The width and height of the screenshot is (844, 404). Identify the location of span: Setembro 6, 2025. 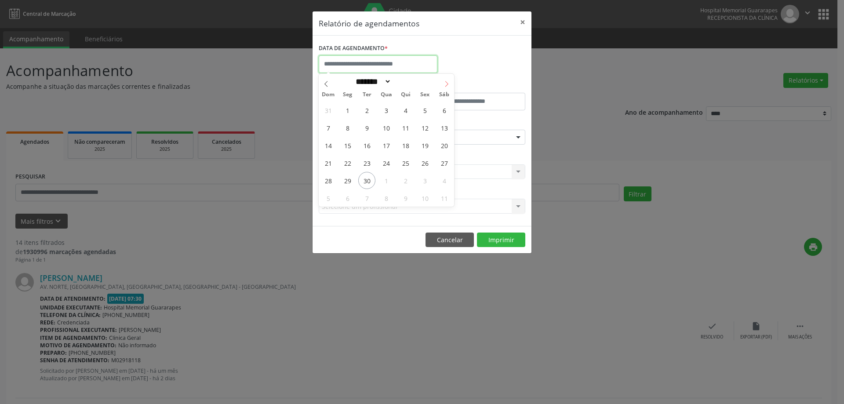
(444, 110).